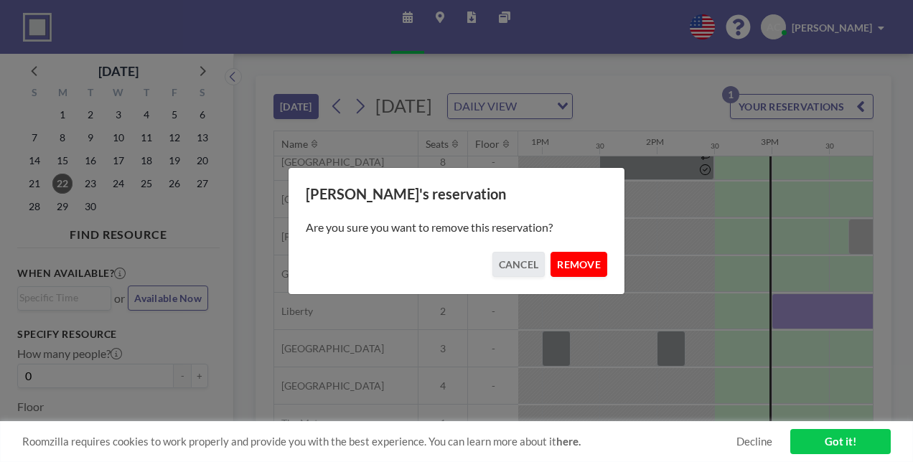 This screenshot has width=913, height=462. What do you see at coordinates (840, 441) in the screenshot?
I see `a: Got it!` at bounding box center [840, 441].